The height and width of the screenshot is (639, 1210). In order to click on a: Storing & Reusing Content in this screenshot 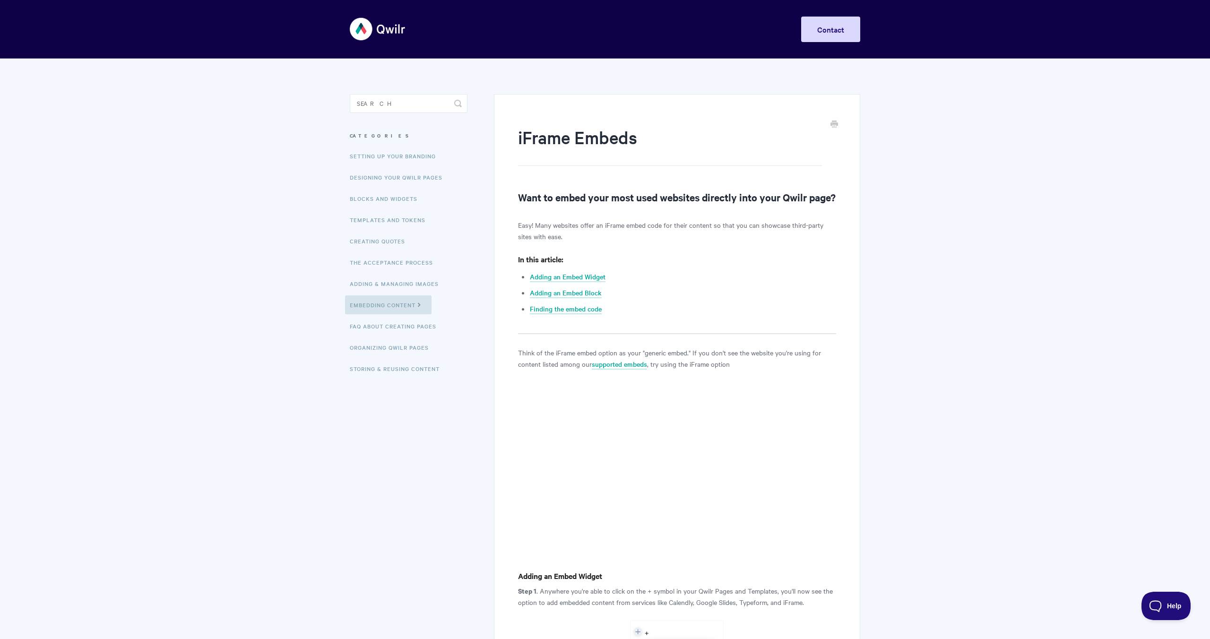, I will do `click(398, 369)`.